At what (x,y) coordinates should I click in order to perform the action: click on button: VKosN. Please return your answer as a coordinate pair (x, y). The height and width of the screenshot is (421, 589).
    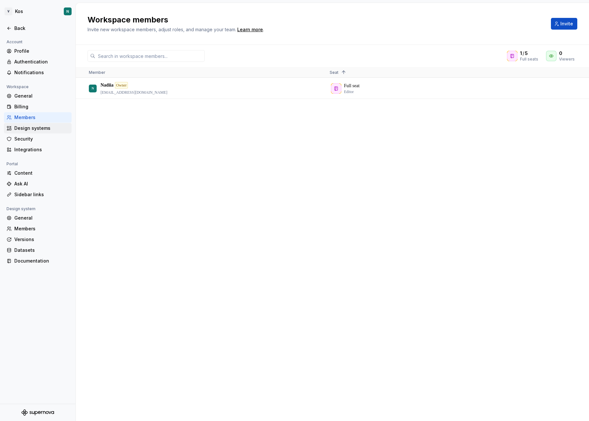
    Looking at the image, I should click on (38, 11).